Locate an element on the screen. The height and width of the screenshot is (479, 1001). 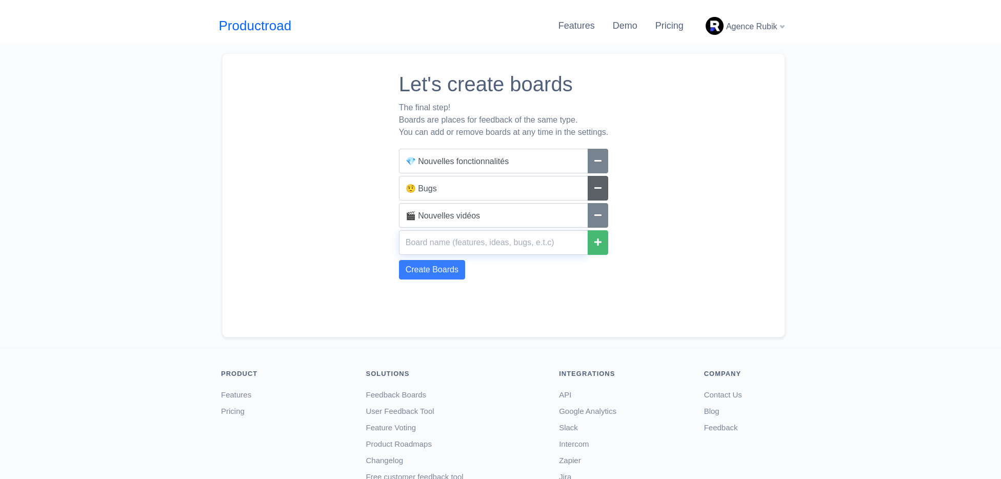
div: Solutions is located at coordinates (455, 374).